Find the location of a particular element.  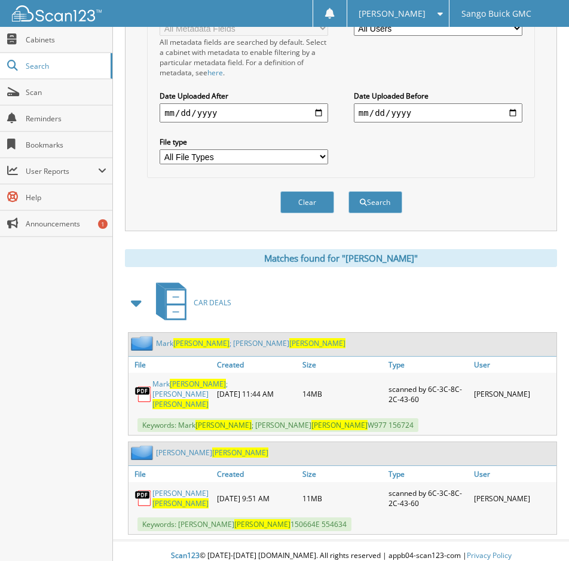

input: start is located at coordinates (244, 113).